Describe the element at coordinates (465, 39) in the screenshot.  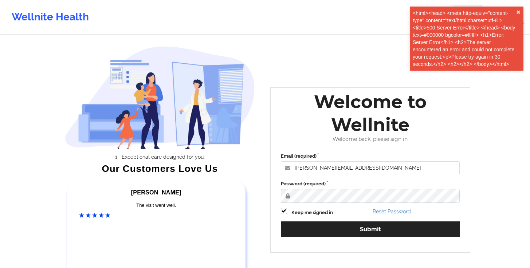
I see `div: <html><head> <meta http-equiv="content-type" content="text/html;charset=utf-8"> <title>500 Server...` at that location.